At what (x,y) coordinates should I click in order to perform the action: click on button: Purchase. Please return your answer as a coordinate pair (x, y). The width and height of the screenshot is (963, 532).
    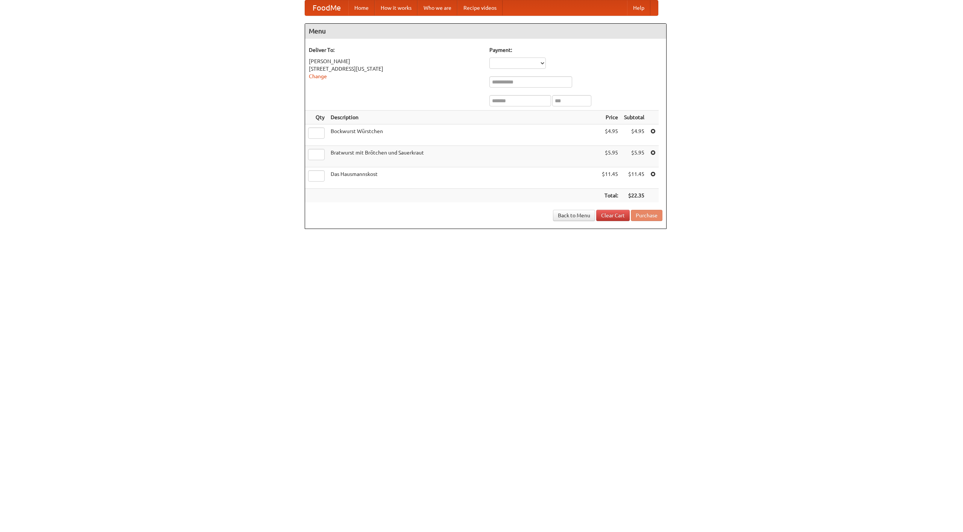
    Looking at the image, I should click on (647, 216).